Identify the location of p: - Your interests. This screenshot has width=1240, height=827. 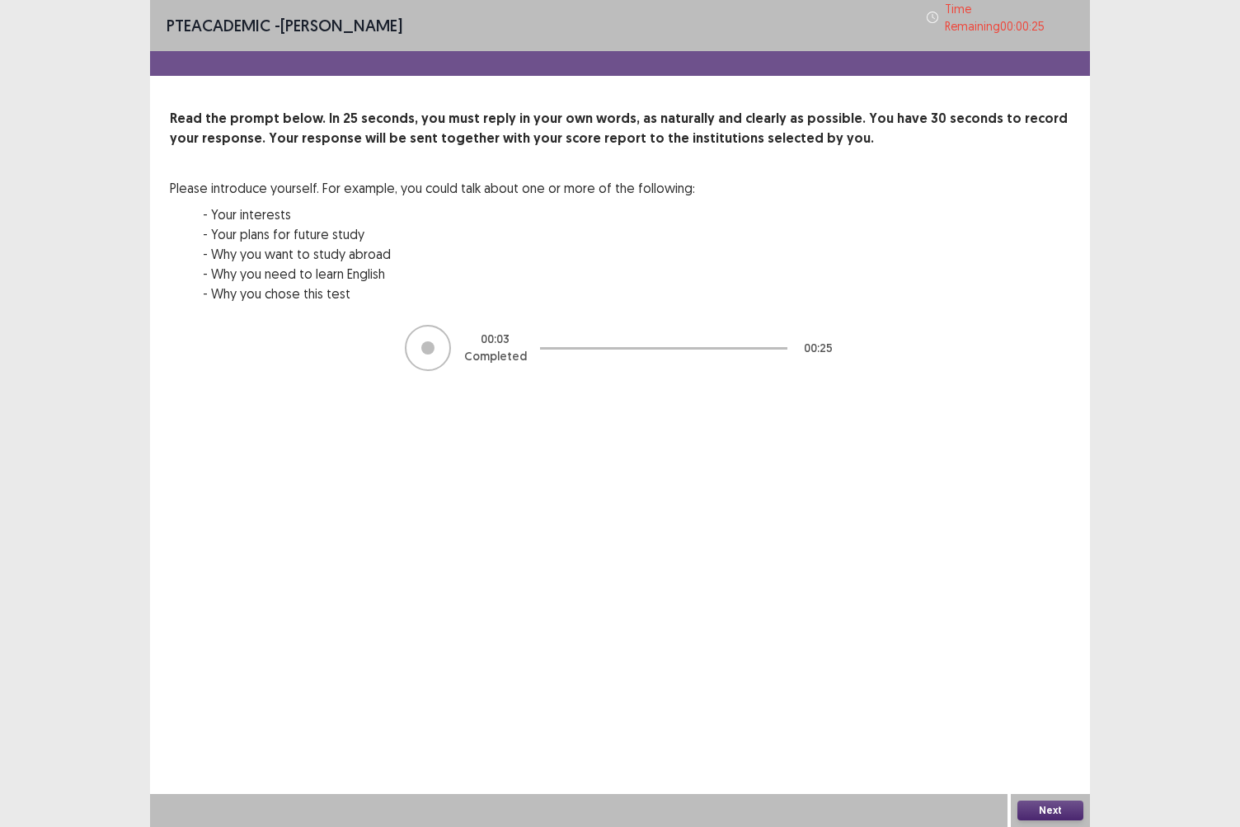
(448, 214).